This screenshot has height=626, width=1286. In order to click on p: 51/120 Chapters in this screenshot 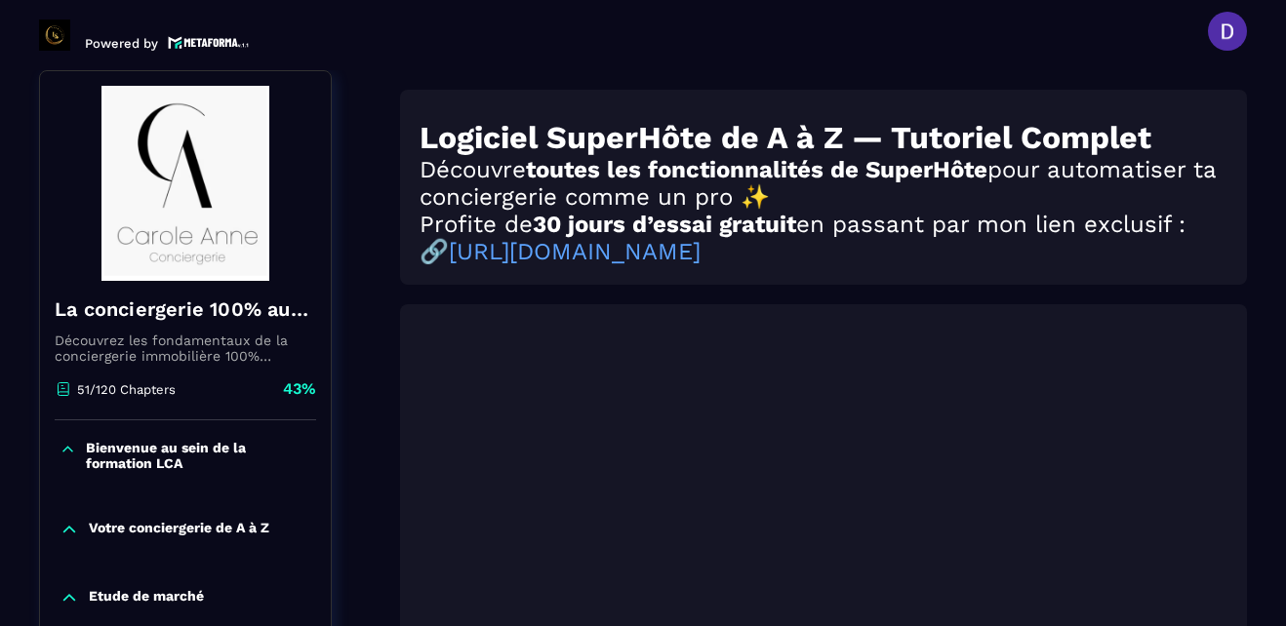, I will do `click(126, 389)`.